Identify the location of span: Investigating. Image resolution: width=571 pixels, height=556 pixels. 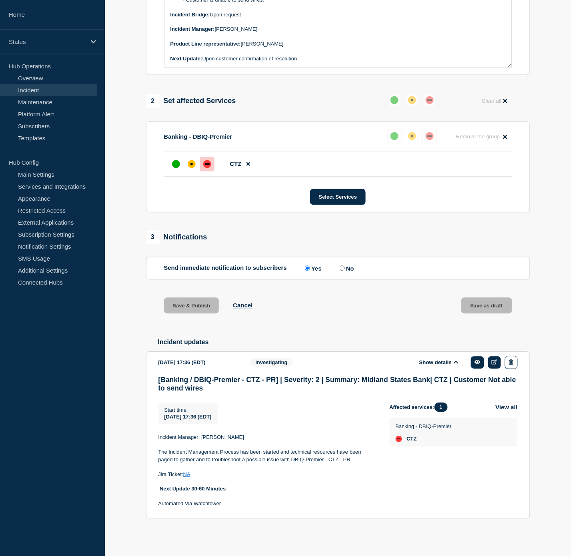
(271, 363).